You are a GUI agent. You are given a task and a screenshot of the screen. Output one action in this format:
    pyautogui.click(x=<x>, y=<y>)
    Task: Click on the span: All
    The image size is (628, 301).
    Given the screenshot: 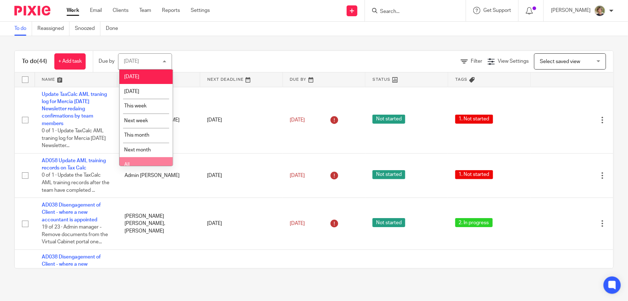 What is the action you would take?
    pyautogui.click(x=127, y=165)
    